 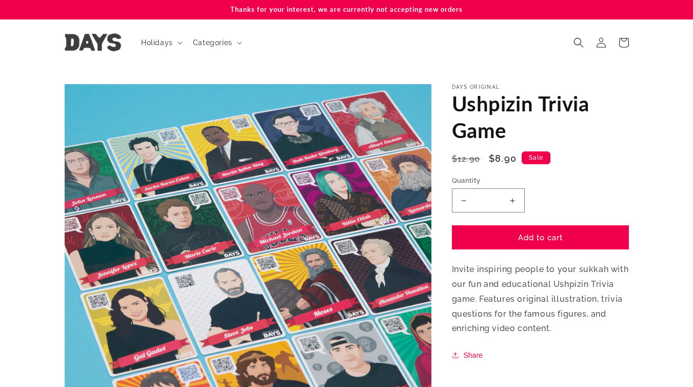 I want to click on img: Days United, so click(x=93, y=42).